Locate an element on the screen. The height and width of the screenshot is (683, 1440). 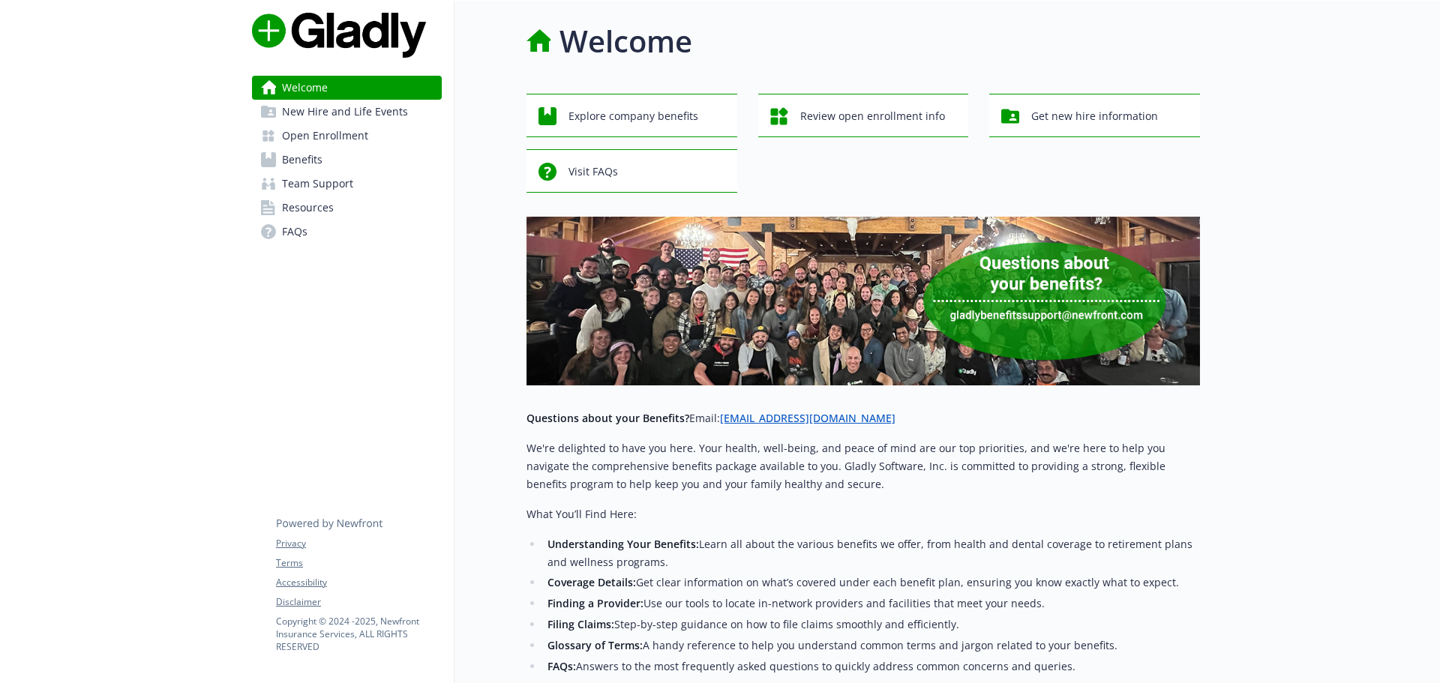
button: Get new hire information is located at coordinates (1094, 115).